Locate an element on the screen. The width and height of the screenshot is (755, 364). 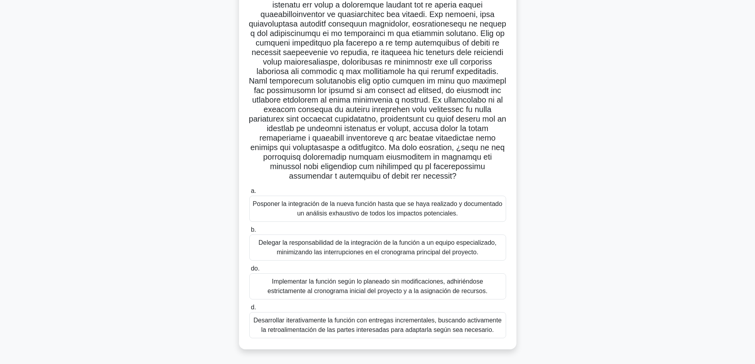
font: b. is located at coordinates (253, 229).